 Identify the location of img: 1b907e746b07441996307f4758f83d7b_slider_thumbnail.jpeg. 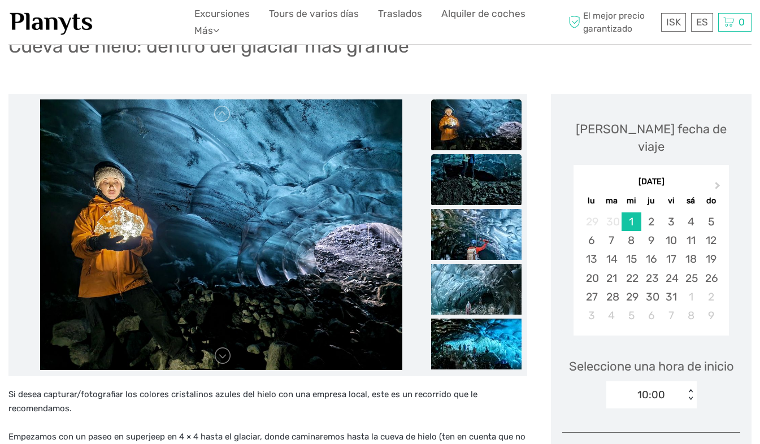
(476, 344).